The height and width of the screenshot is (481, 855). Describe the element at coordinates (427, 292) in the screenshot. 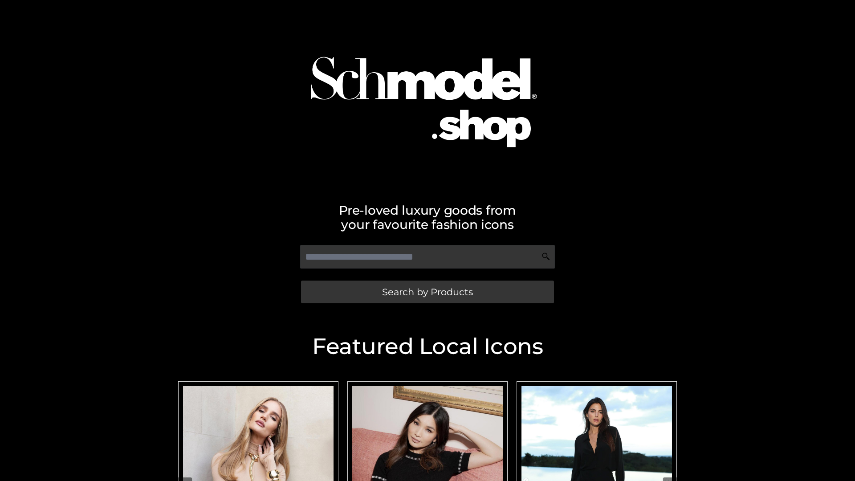

I see `a: Search by Products` at that location.